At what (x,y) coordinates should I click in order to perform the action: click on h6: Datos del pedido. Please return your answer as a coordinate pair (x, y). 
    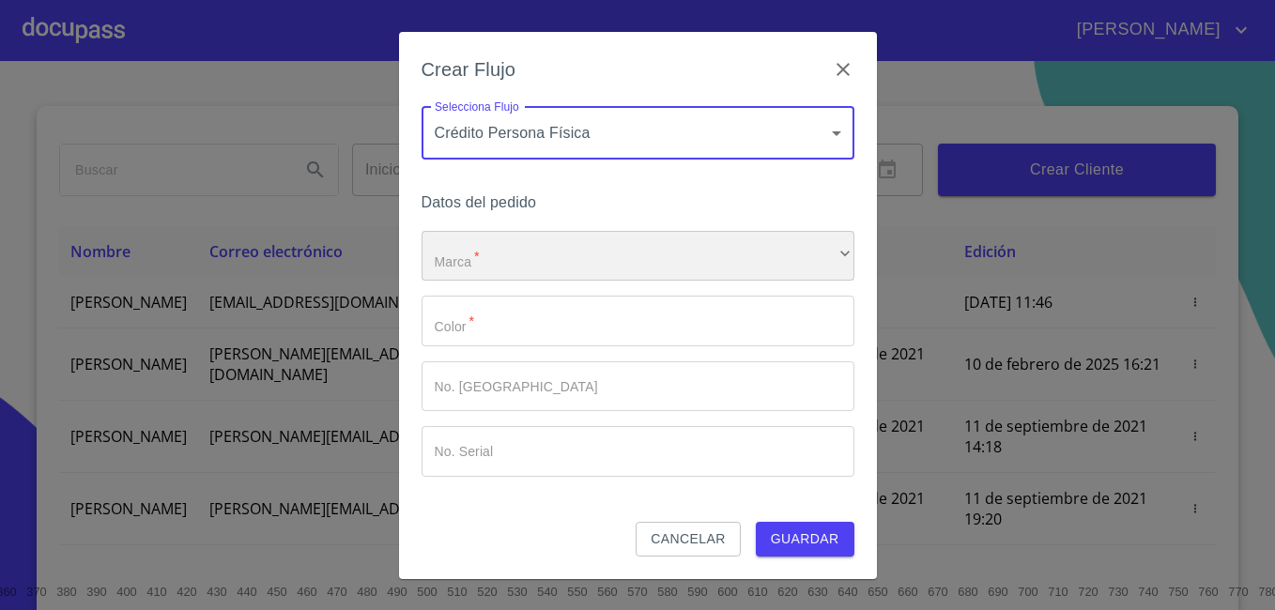
    Looking at the image, I should click on (638, 203).